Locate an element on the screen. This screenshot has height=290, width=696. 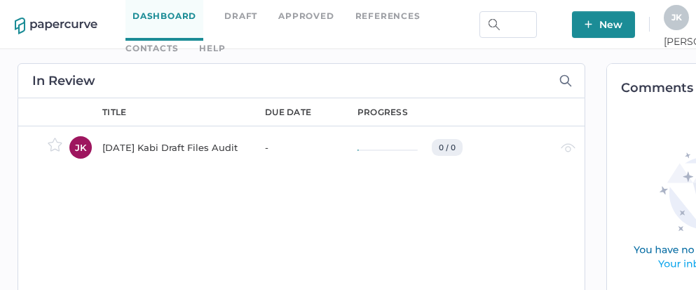
div: JK is located at coordinates (81, 147).